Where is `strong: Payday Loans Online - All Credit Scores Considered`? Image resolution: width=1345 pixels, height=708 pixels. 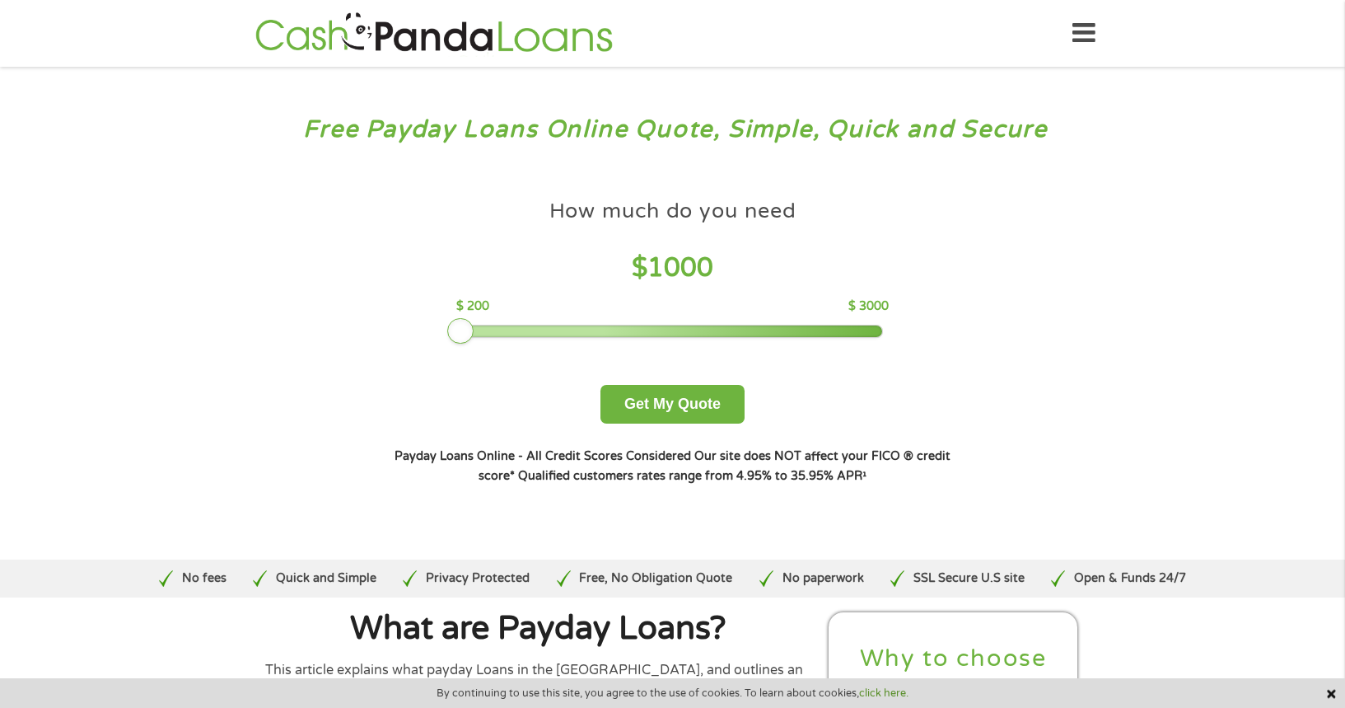 strong: Payday Loans Online - All Credit Scores Considered is located at coordinates (543, 456).